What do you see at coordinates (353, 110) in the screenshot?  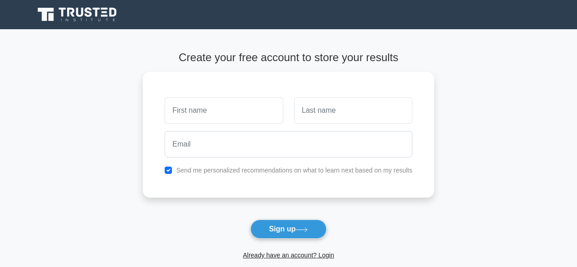 I see `input: Last name` at bounding box center [353, 110].